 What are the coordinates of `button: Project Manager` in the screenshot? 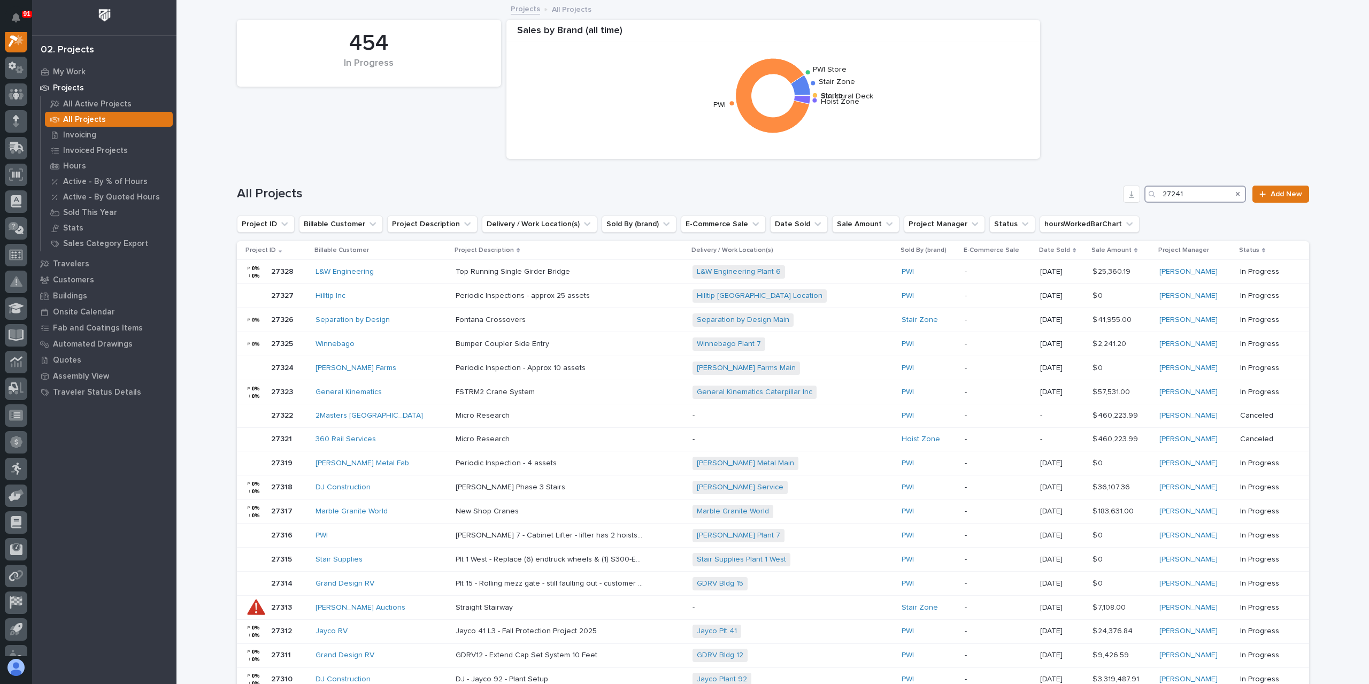 It's located at (945, 224).